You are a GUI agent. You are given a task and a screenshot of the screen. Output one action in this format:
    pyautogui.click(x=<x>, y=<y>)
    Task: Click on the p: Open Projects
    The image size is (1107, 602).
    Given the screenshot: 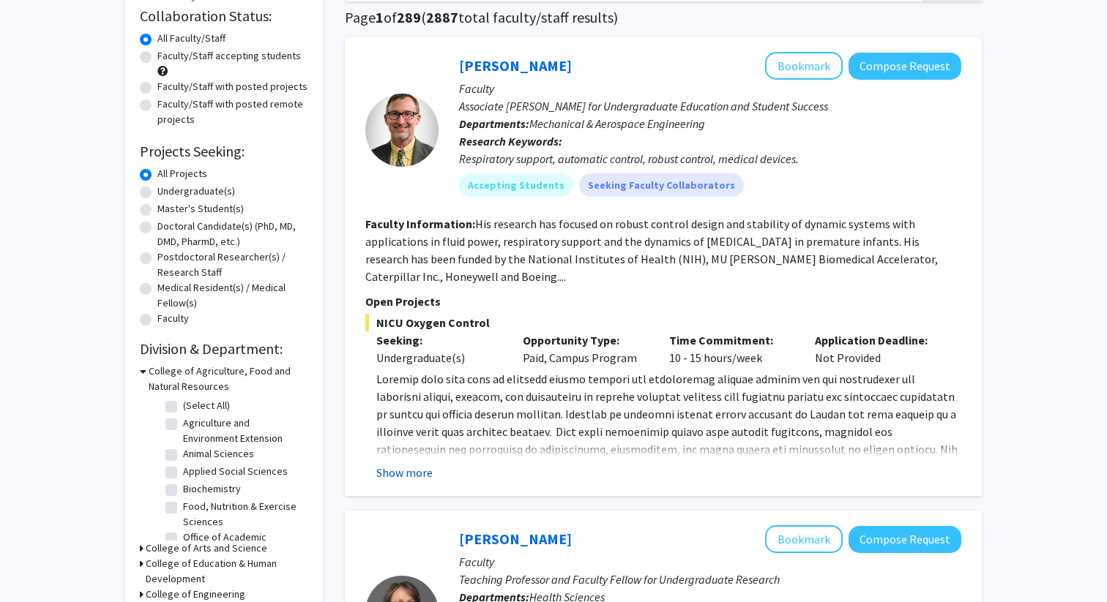 What is the action you would take?
    pyautogui.click(x=663, y=302)
    